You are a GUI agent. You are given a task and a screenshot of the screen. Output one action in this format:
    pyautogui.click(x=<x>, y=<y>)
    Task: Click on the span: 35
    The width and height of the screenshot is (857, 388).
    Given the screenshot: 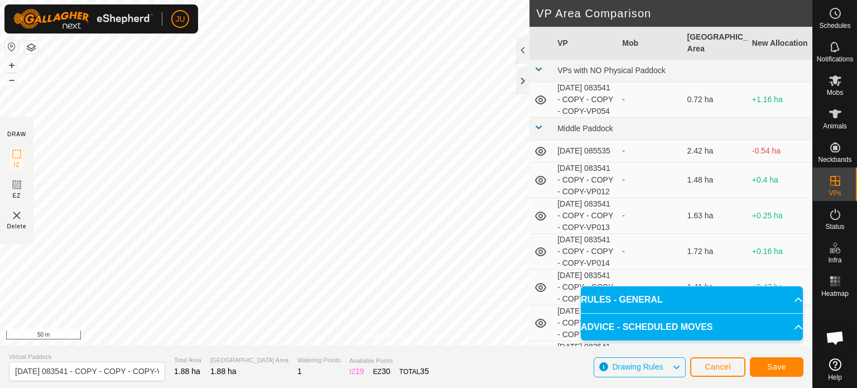 What is the action you would take?
    pyautogui.click(x=425, y=371)
    